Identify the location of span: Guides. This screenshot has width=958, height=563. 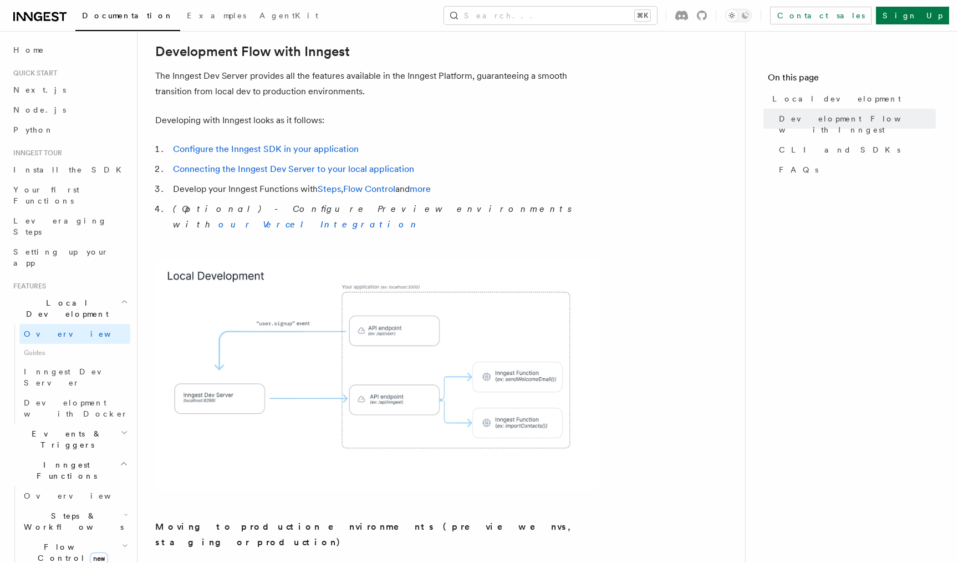
(75, 353).